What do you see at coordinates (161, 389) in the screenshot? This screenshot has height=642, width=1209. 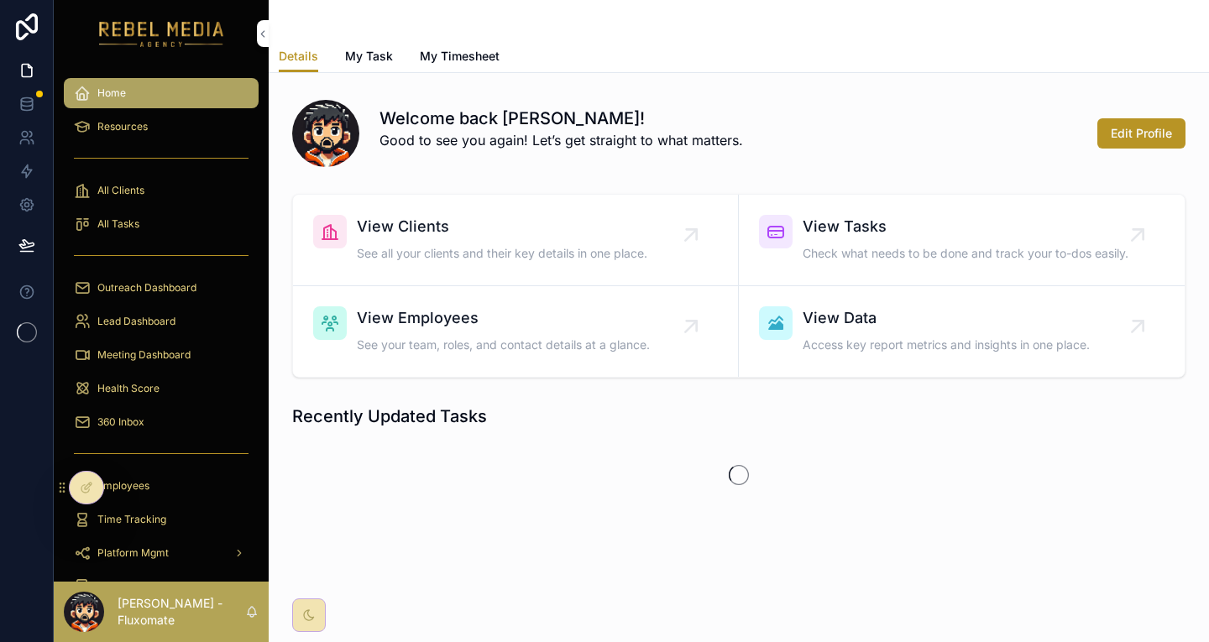 I see `a: Health Score` at bounding box center [161, 389].